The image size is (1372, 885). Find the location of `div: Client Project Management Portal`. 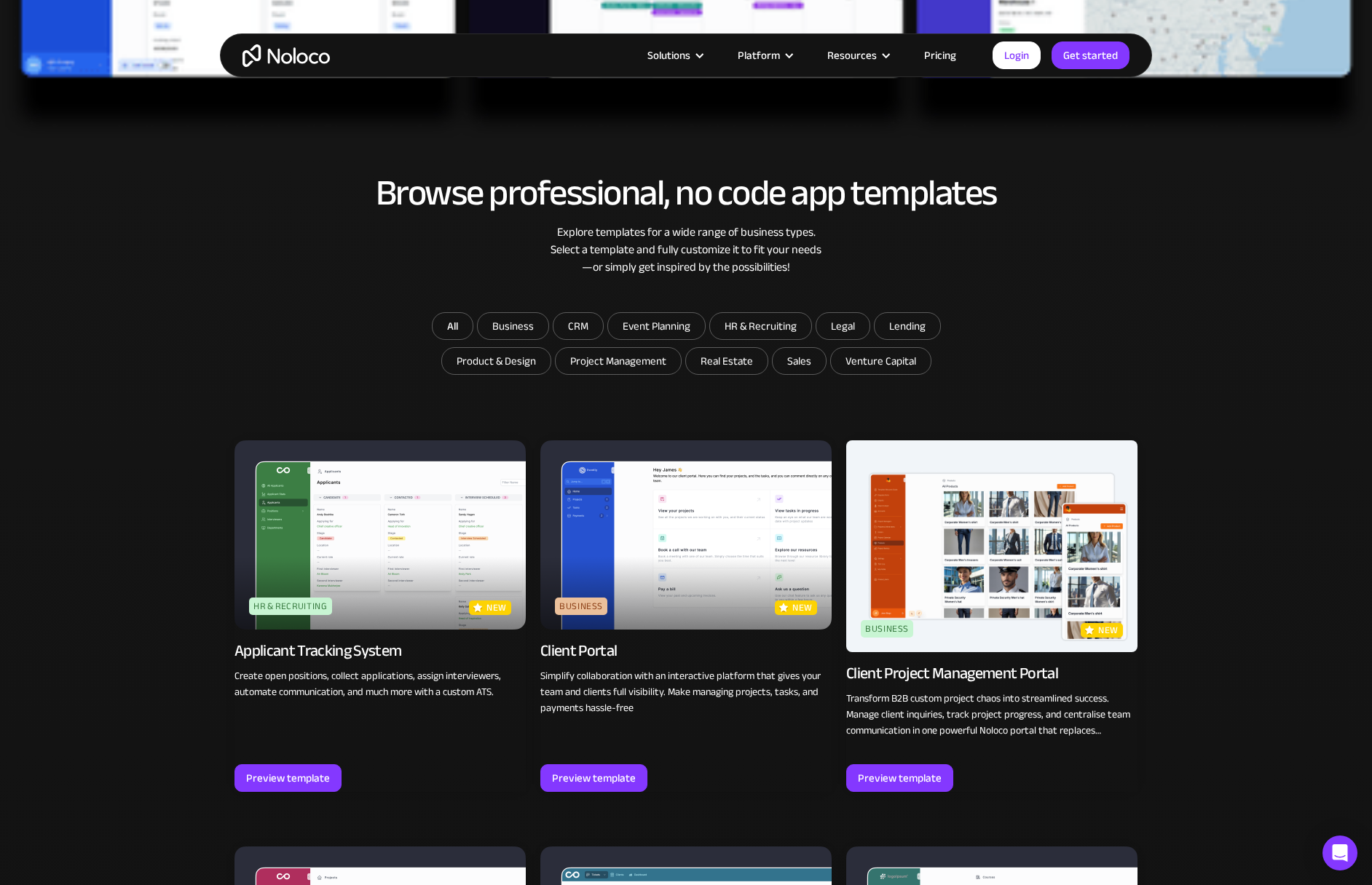

div: Client Project Management Portal is located at coordinates (952, 674).